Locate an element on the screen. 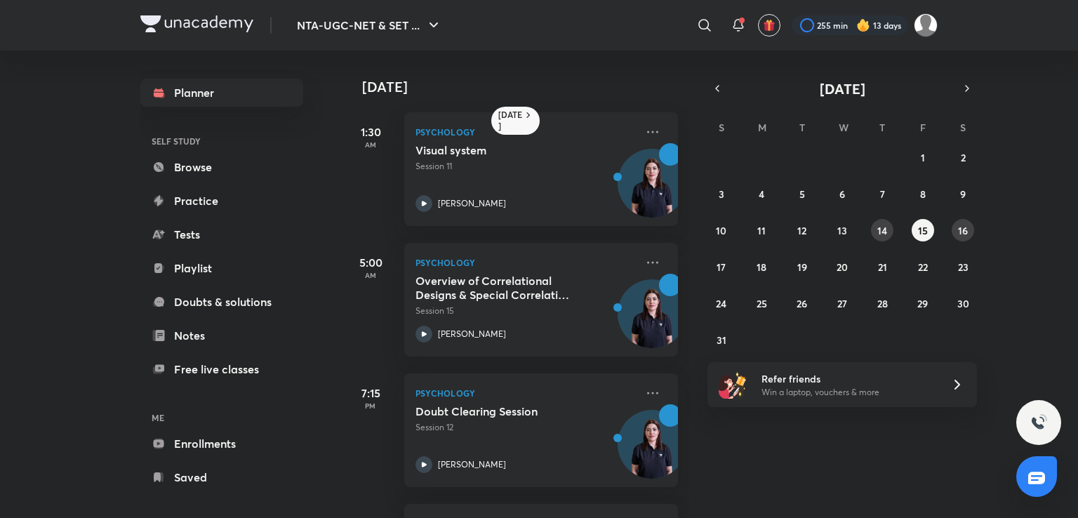 This screenshot has width=1078, height=518. a: Free live classes is located at coordinates (222, 369).